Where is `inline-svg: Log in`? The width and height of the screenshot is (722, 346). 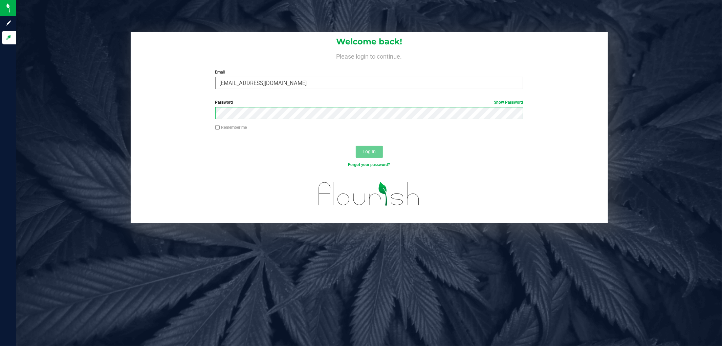 inline-svg: Log in is located at coordinates (8, 38).